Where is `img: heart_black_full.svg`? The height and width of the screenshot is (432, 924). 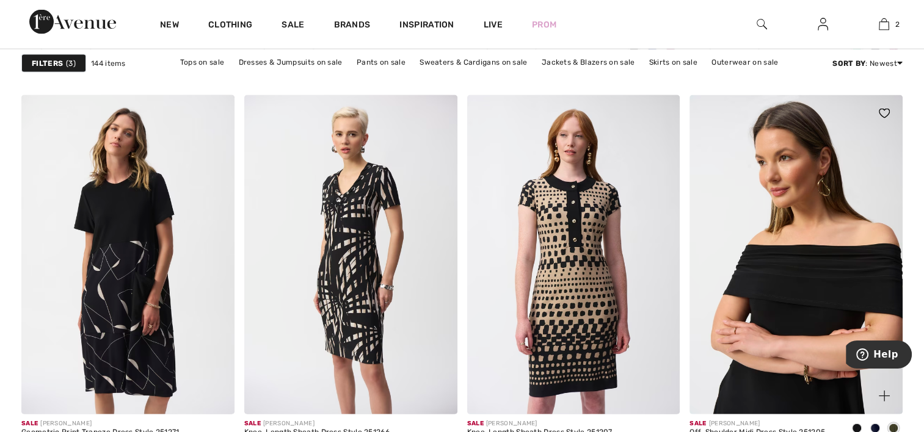
img: heart_black_full.svg is located at coordinates (884, 114).